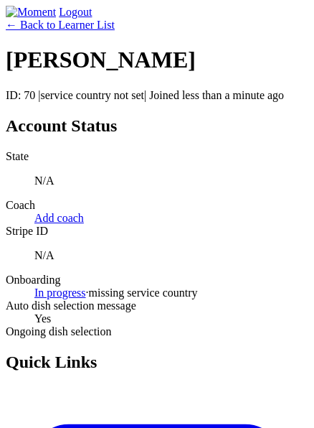 This screenshot has height=428, width=314. What do you see at coordinates (157, 306) in the screenshot?
I see `dt: Auto dish selection message` at bounding box center [157, 306].